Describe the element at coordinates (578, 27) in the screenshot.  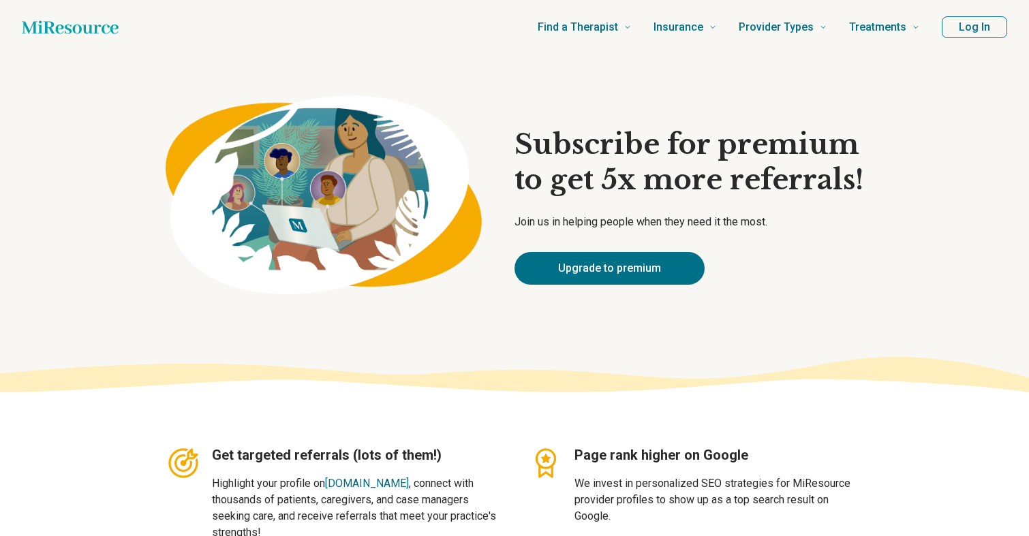
I see `span: Find a Therapist` at that location.